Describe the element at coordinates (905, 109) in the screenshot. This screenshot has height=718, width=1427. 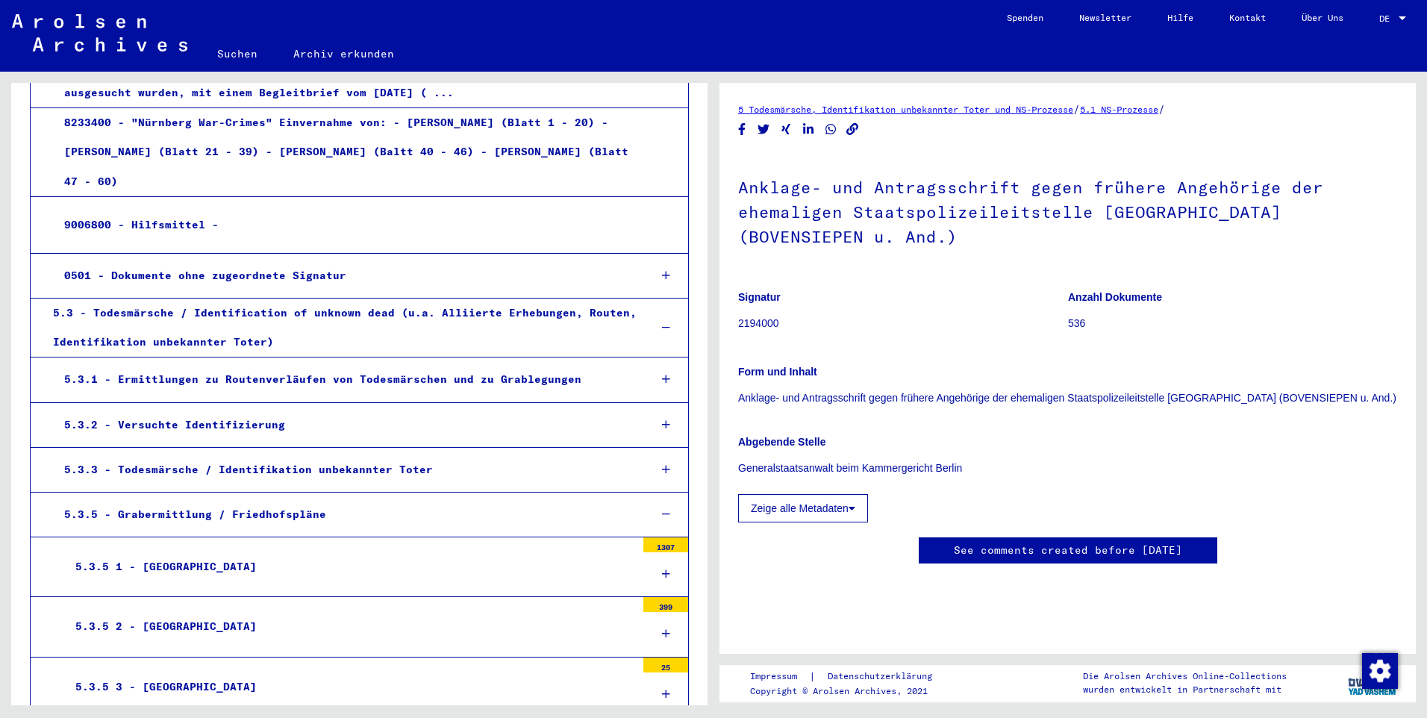
I see `a: 5 Todesmärsche, Identifikation unbekannter Toter und NS-Prozesse` at that location.